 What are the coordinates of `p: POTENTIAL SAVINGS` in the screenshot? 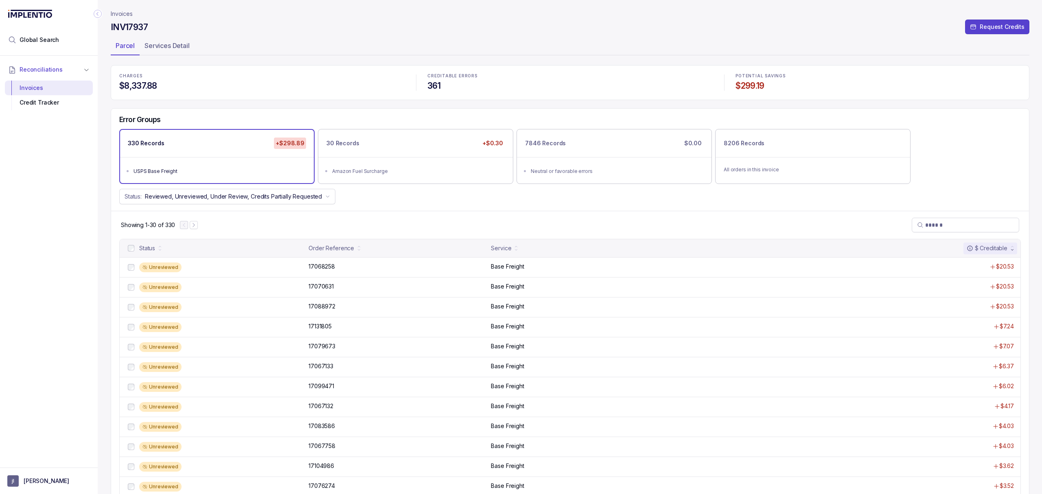 It's located at (878, 76).